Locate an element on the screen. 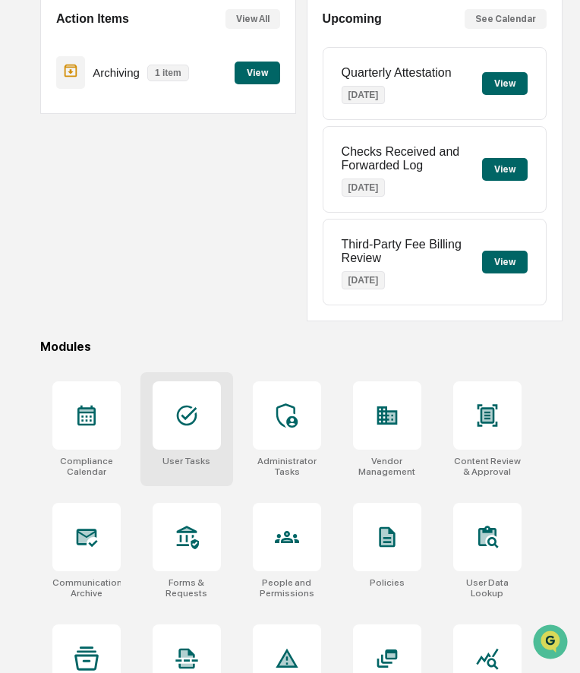 The height and width of the screenshot is (673, 580). button: Open customer support is located at coordinates (19, 19).